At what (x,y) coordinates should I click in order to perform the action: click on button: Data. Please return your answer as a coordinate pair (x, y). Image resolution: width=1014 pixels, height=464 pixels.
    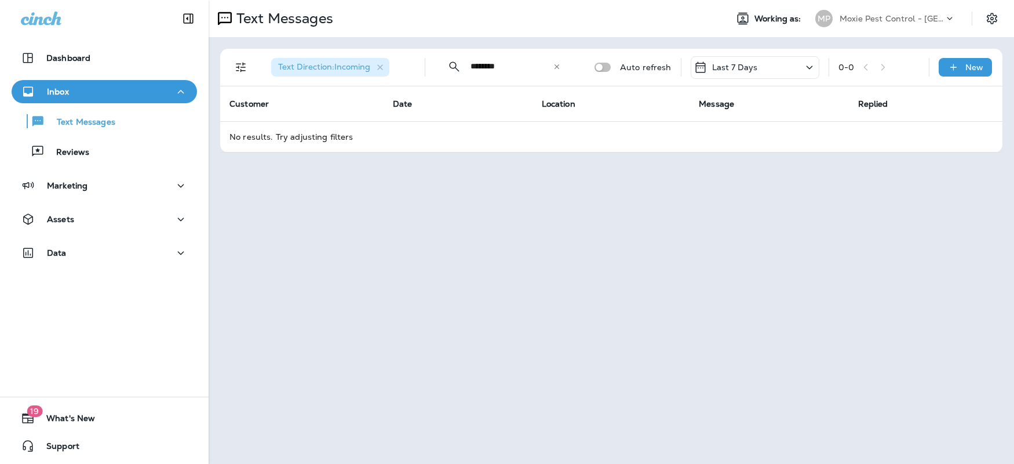
    Looking at the image, I should click on (104, 253).